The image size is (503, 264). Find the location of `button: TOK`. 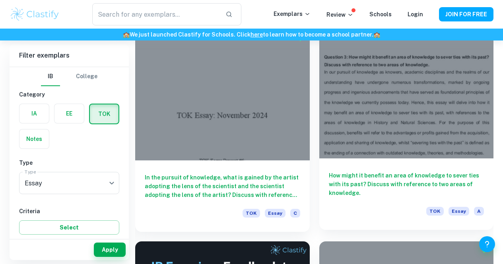

button: TOK is located at coordinates (104, 114).